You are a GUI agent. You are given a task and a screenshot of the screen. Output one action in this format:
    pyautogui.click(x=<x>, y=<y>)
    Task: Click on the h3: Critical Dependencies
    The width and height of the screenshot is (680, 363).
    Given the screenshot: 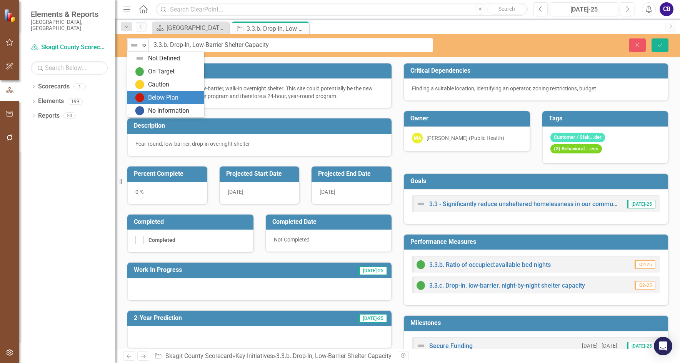 What is the action you would take?
    pyautogui.click(x=537, y=71)
    